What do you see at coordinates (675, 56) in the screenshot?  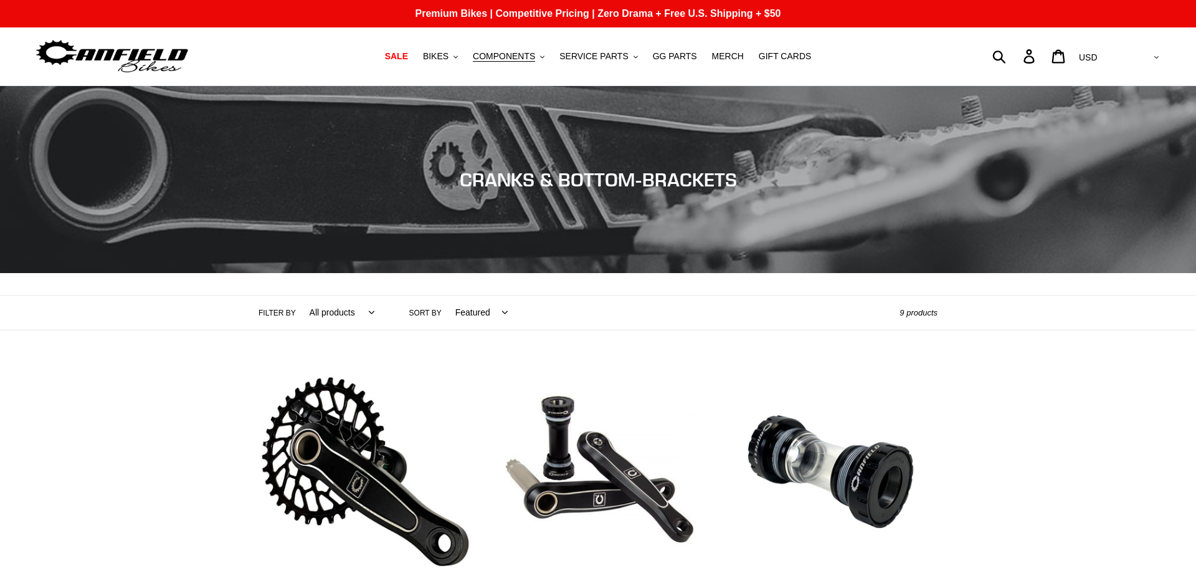 I see `span: GG PARTS` at bounding box center [675, 56].